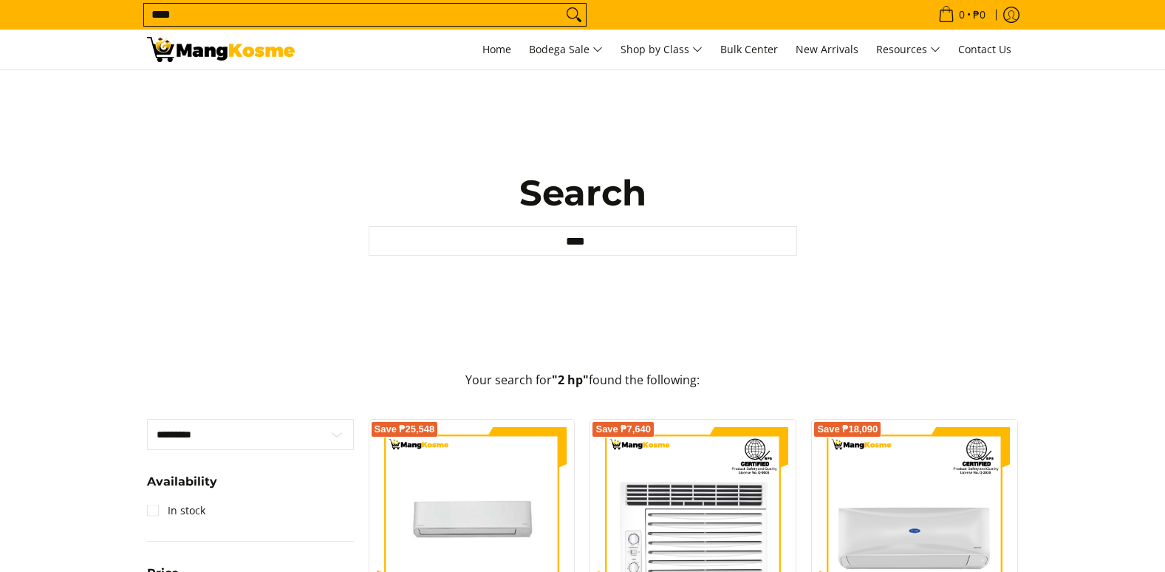 The height and width of the screenshot is (572, 1165). Describe the element at coordinates (661, 49) in the screenshot. I see `a: Shop by Class` at that location.